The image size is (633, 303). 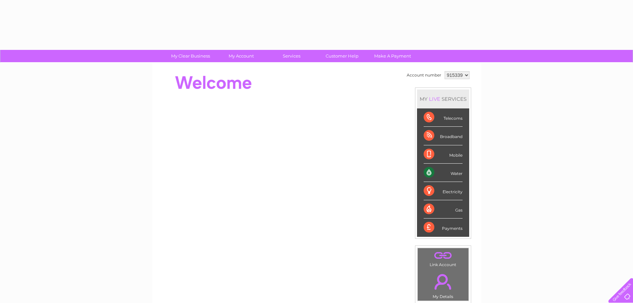 I want to click on td: Account number, so click(x=424, y=75).